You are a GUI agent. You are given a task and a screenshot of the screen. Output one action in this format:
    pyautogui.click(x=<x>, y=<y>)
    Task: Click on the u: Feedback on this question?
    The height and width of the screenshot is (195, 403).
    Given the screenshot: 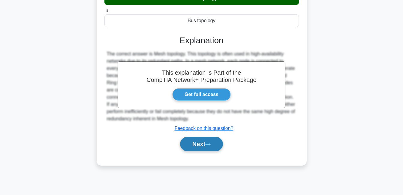 What is the action you would take?
    pyautogui.click(x=204, y=128)
    